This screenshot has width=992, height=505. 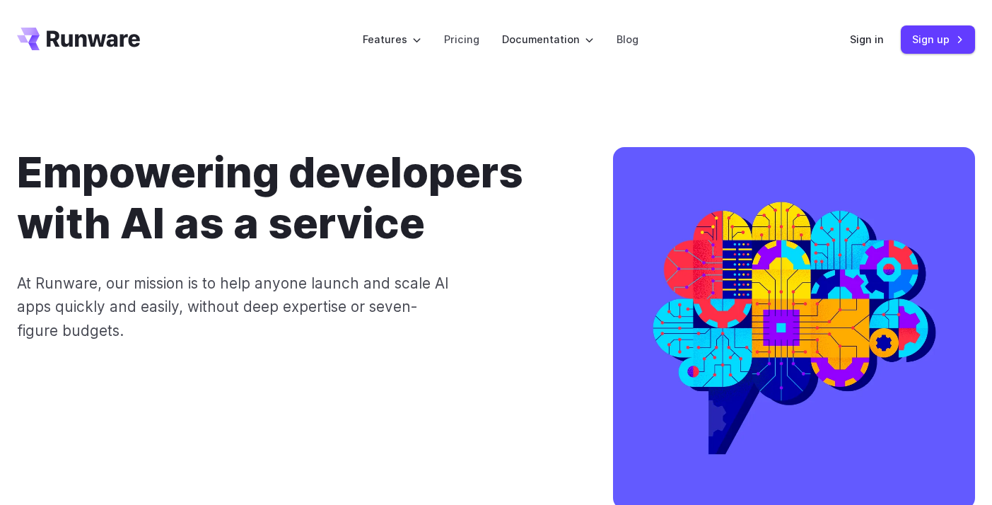 What do you see at coordinates (237, 307) in the screenshot?
I see `p: At Runware, our mission is to help anyone launch and scale AI apps quickly and easily, without de...` at bounding box center [237, 307].